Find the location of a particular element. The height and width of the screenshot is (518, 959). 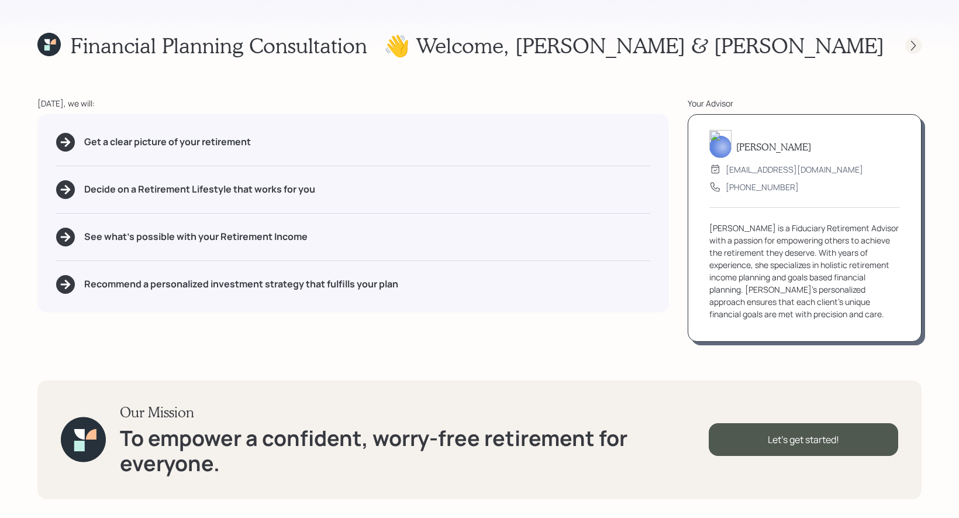

h3: Our Mission is located at coordinates (414, 412).